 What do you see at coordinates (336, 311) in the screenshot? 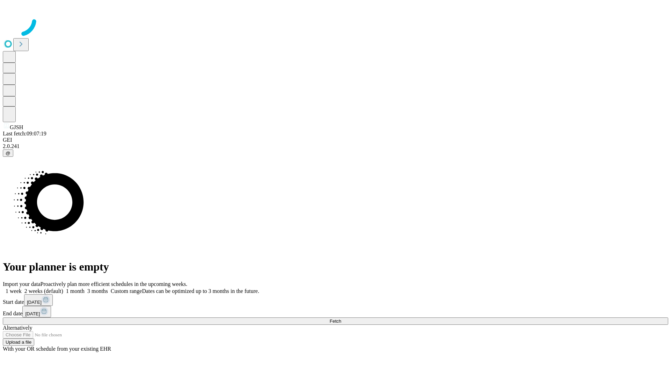
I see `div: End date` at bounding box center [336, 311].